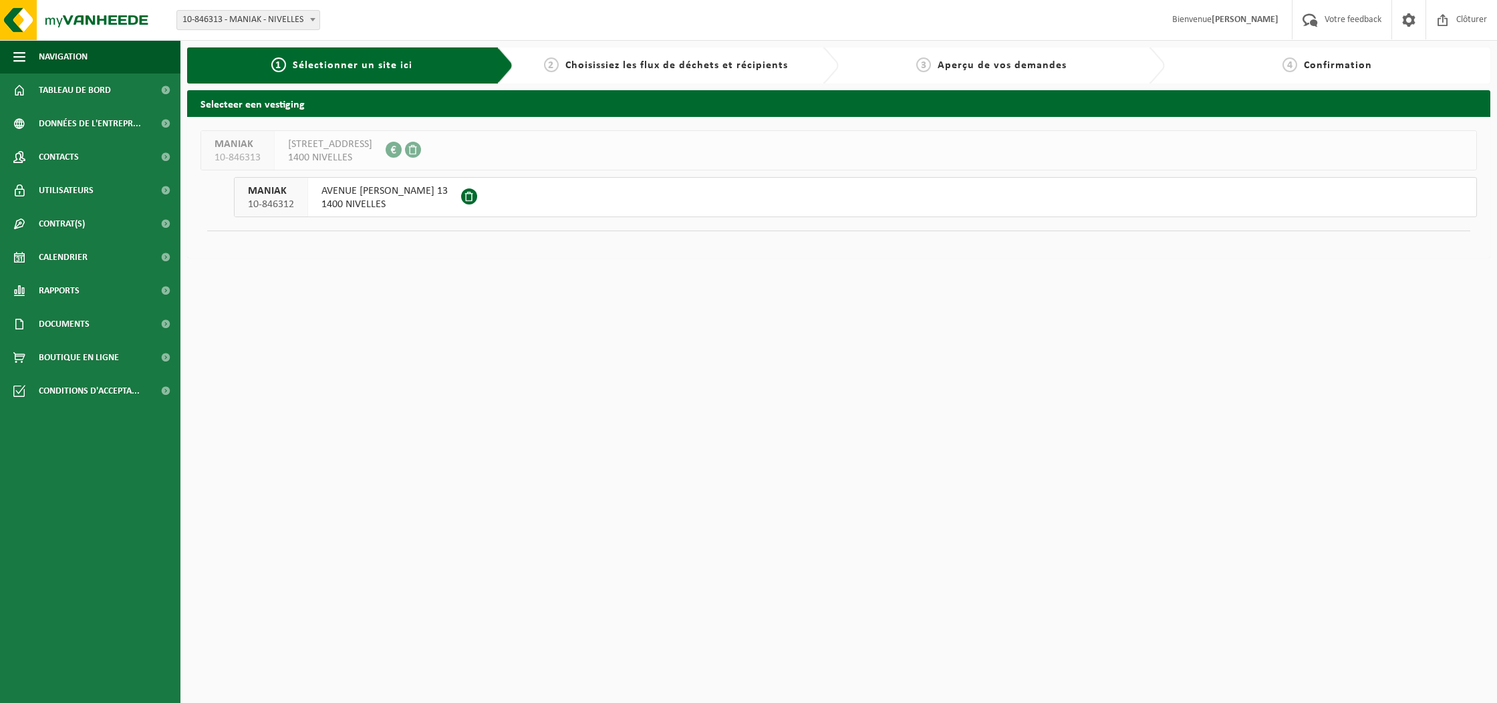  Describe the element at coordinates (79, 358) in the screenshot. I see `span: Boutique en ligne` at that location.